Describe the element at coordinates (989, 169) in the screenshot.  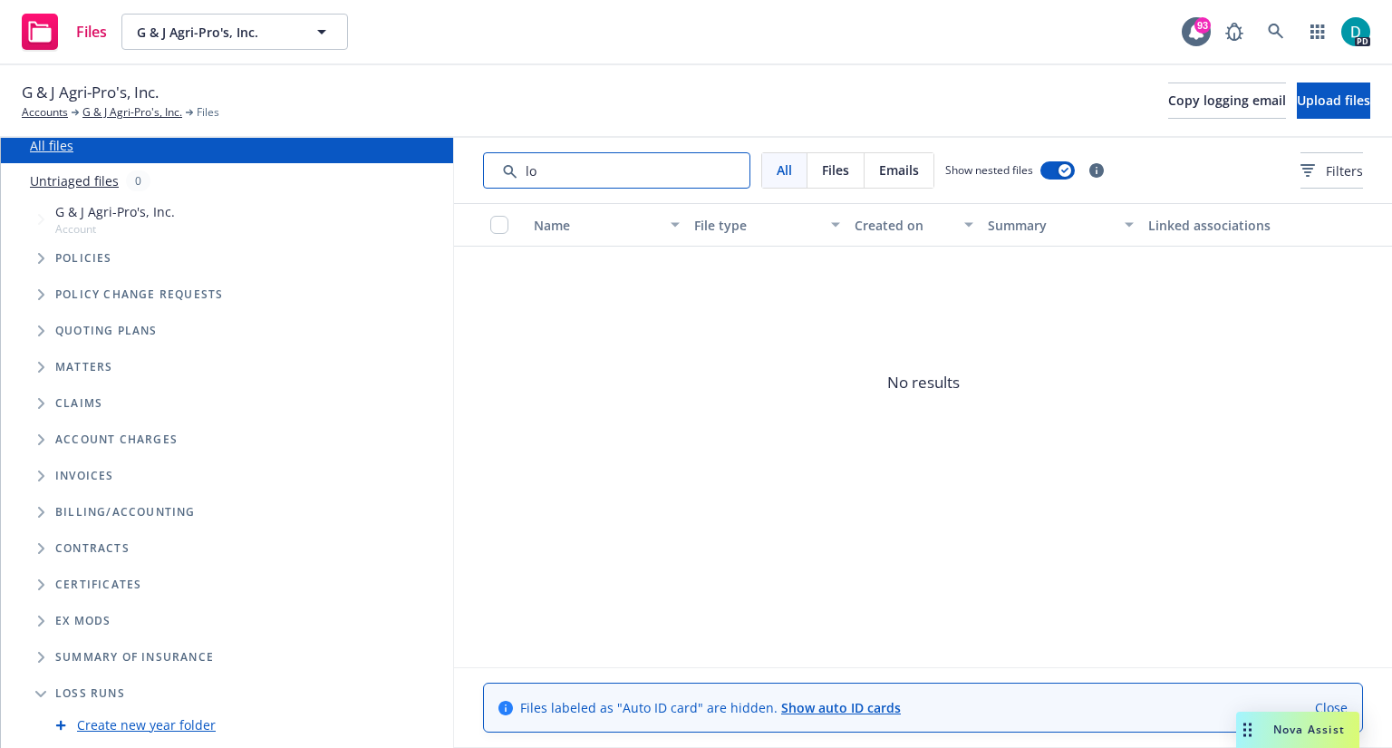
I see `span: Show nested files` at that location.